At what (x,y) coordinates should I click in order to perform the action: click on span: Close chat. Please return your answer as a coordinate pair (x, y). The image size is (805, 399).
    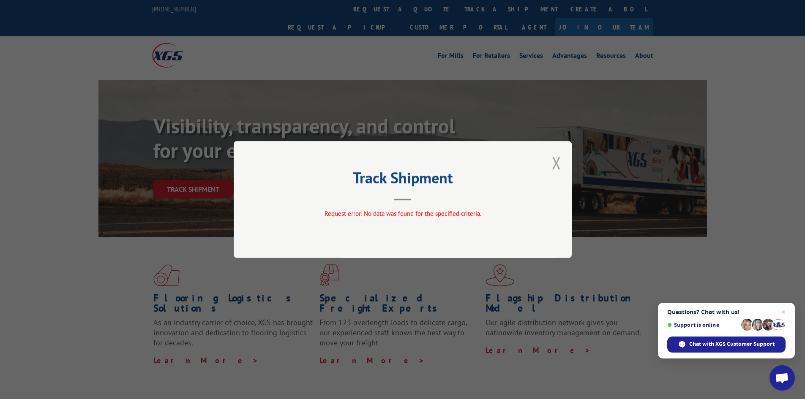
    Looking at the image, I should click on (783, 312).